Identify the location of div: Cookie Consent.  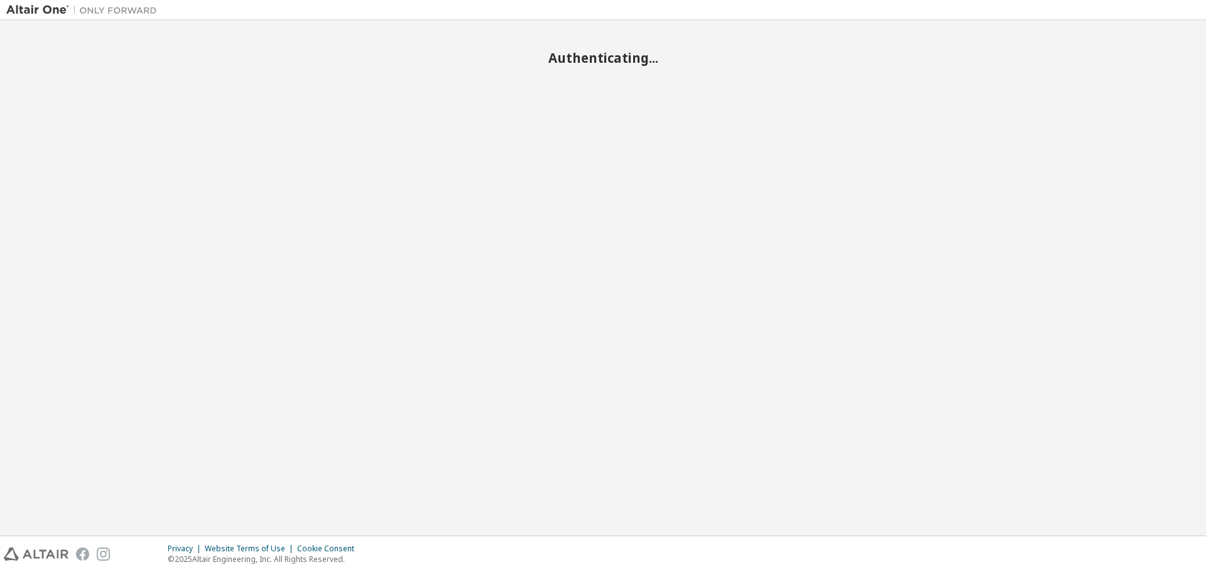
(329, 549).